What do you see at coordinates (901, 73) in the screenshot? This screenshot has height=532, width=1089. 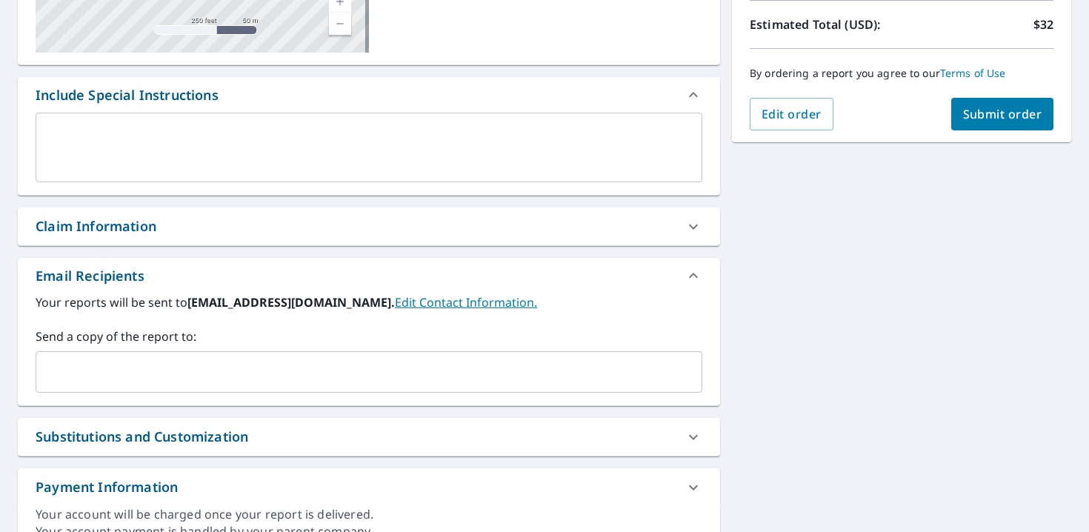 I see `p: By ordering a report you agree to our` at bounding box center [901, 73].